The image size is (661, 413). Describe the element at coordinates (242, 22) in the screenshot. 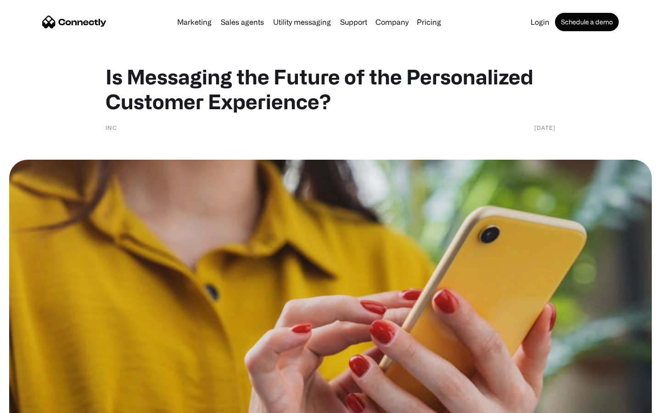

I see `a: Sales agents` at that location.